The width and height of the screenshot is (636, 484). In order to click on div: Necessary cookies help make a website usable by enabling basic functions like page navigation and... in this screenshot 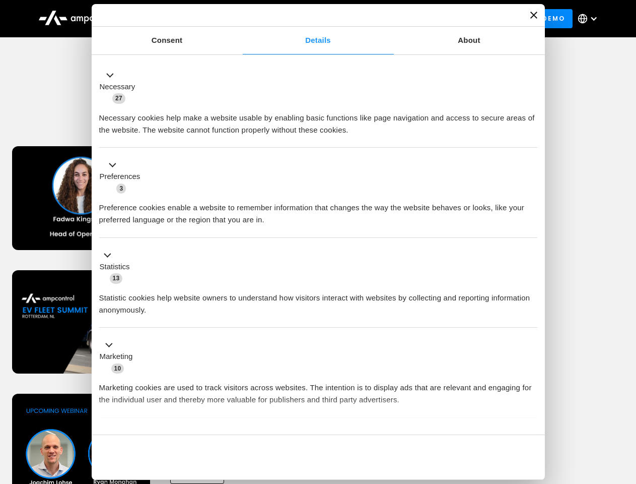, I will do `click(318, 120)`.